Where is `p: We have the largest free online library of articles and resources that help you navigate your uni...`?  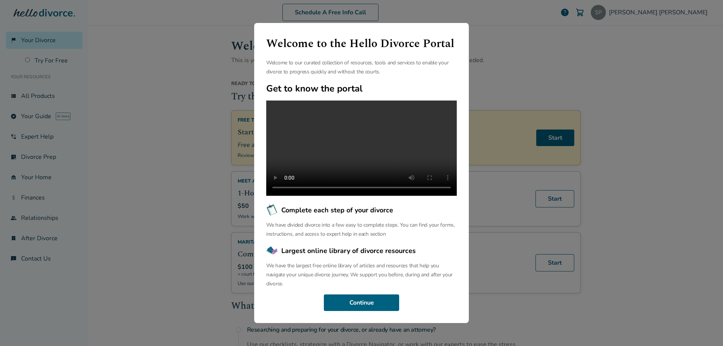
p: We have the largest free online library of articles and resources that help you navigate your uni... is located at coordinates (361, 275).